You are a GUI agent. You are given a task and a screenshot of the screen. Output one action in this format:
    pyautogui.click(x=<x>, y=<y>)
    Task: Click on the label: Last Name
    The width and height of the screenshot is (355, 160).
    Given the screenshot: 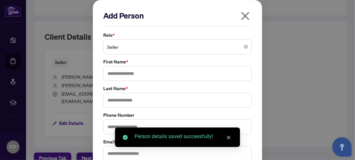 What is the action you would take?
    pyautogui.click(x=178, y=89)
    